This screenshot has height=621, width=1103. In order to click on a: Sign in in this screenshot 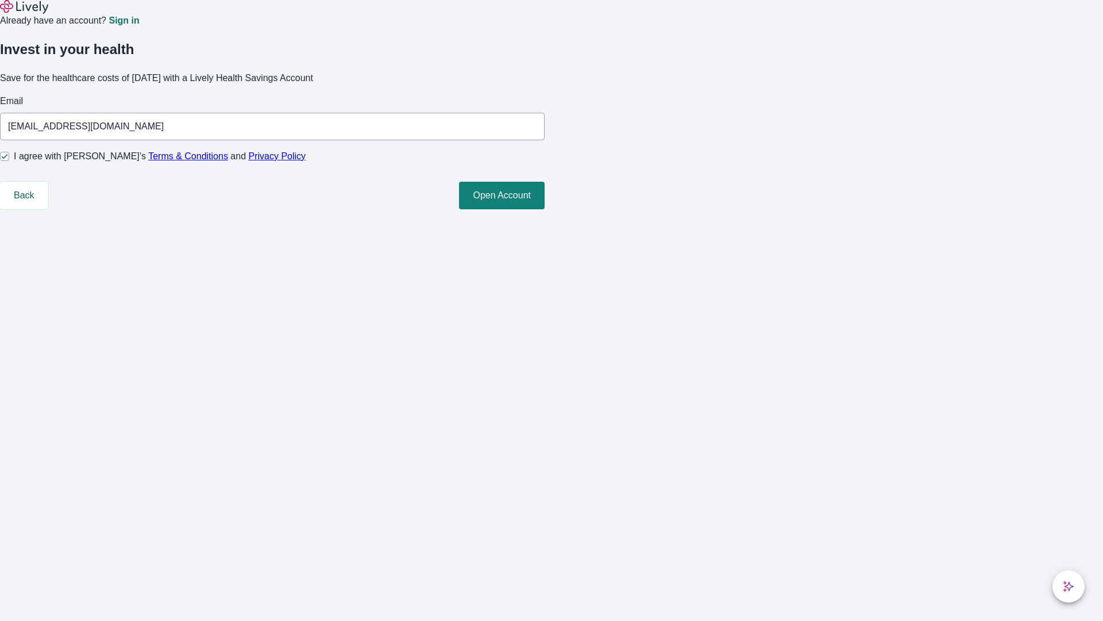, I will do `click(124, 21)`.